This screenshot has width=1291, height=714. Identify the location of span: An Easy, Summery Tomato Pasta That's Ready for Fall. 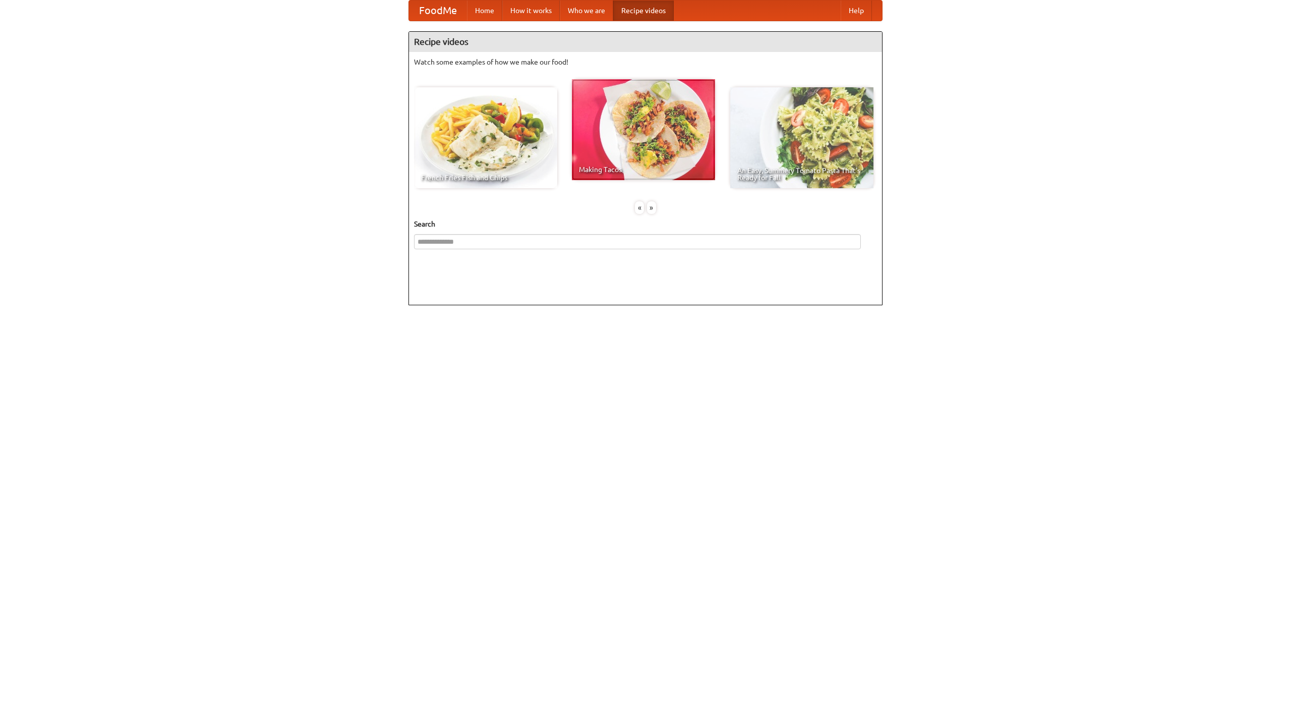
(802, 174).